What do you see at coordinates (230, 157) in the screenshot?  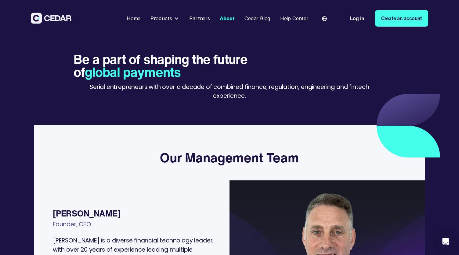 I see `h3: Our Management Team` at bounding box center [230, 157].